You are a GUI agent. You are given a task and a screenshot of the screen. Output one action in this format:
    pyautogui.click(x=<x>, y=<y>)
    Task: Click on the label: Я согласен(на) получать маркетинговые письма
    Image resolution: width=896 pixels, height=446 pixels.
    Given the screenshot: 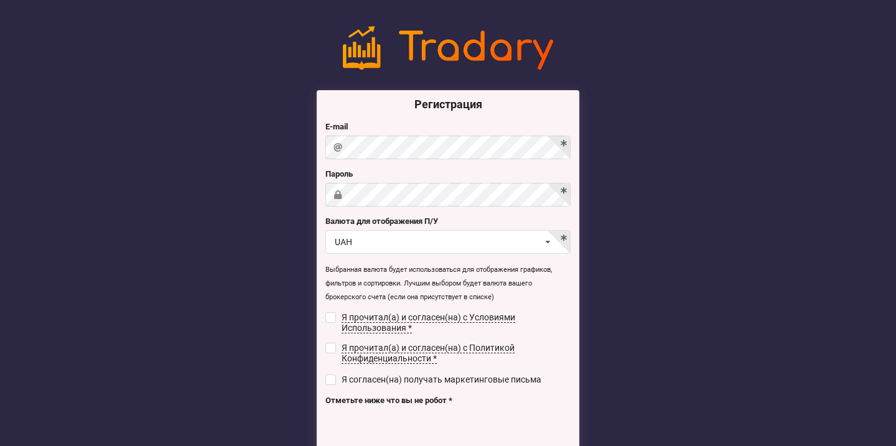 What is the action you would take?
    pyautogui.click(x=433, y=380)
    